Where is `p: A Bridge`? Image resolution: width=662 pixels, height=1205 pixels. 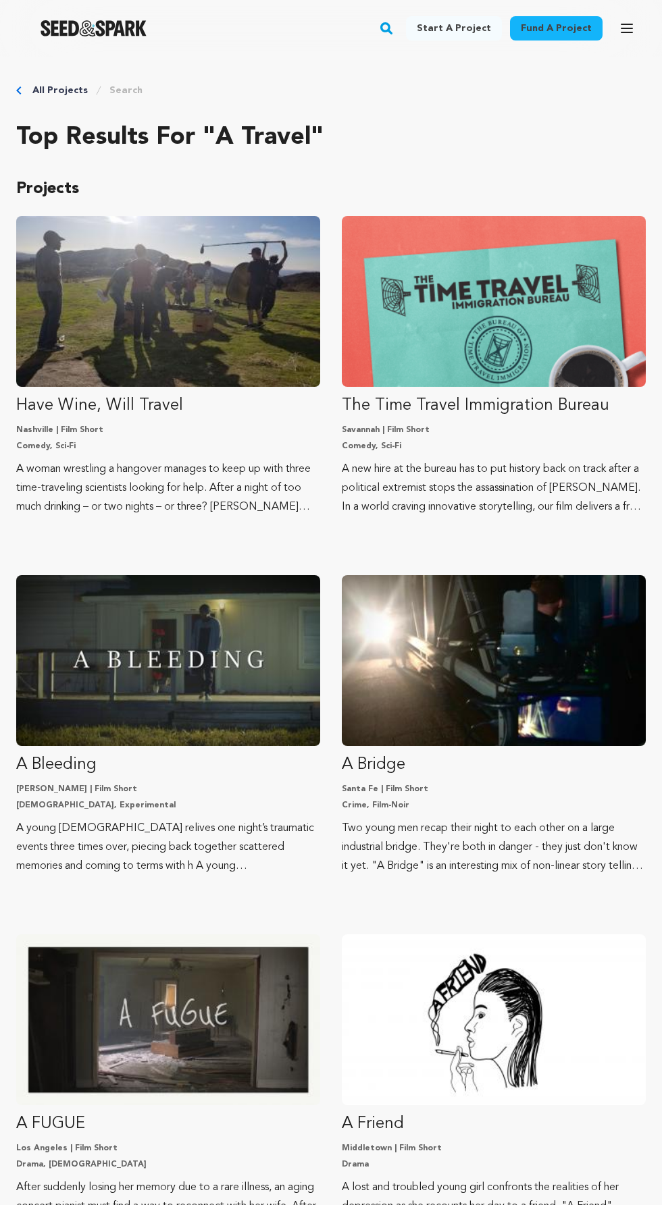
p: A Bridge is located at coordinates (494, 765).